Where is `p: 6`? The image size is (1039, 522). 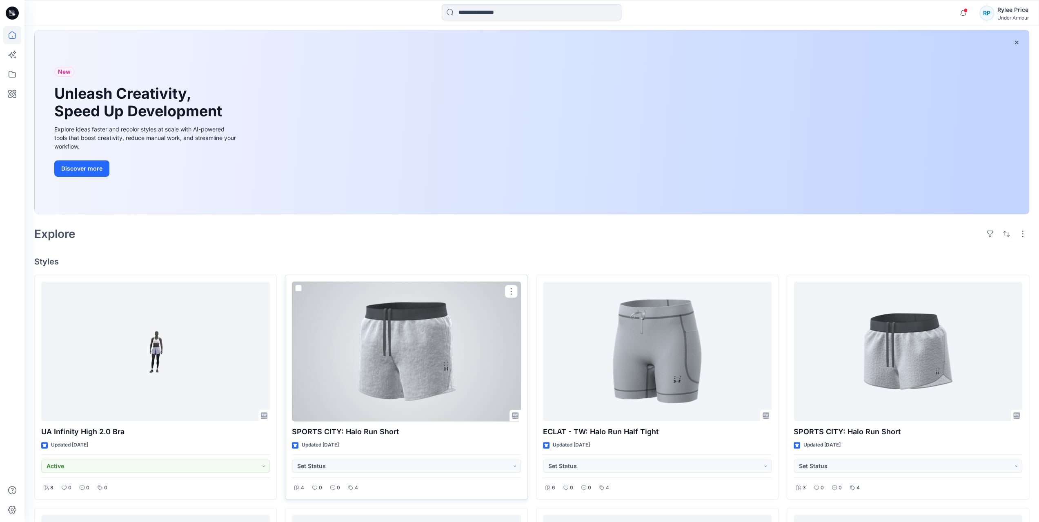
p: 6 is located at coordinates (554, 488).